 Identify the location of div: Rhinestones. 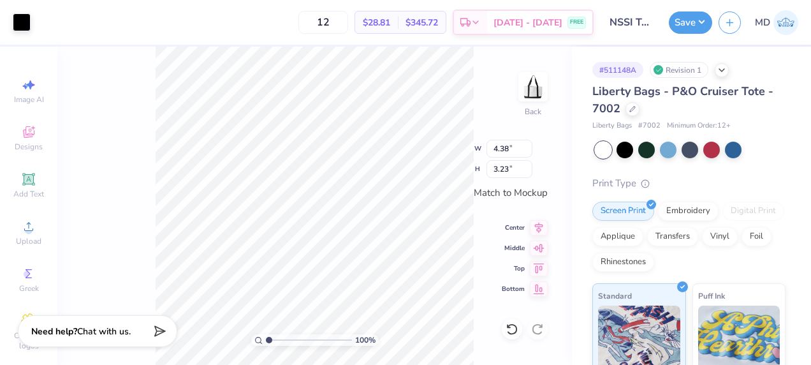
(623, 262).